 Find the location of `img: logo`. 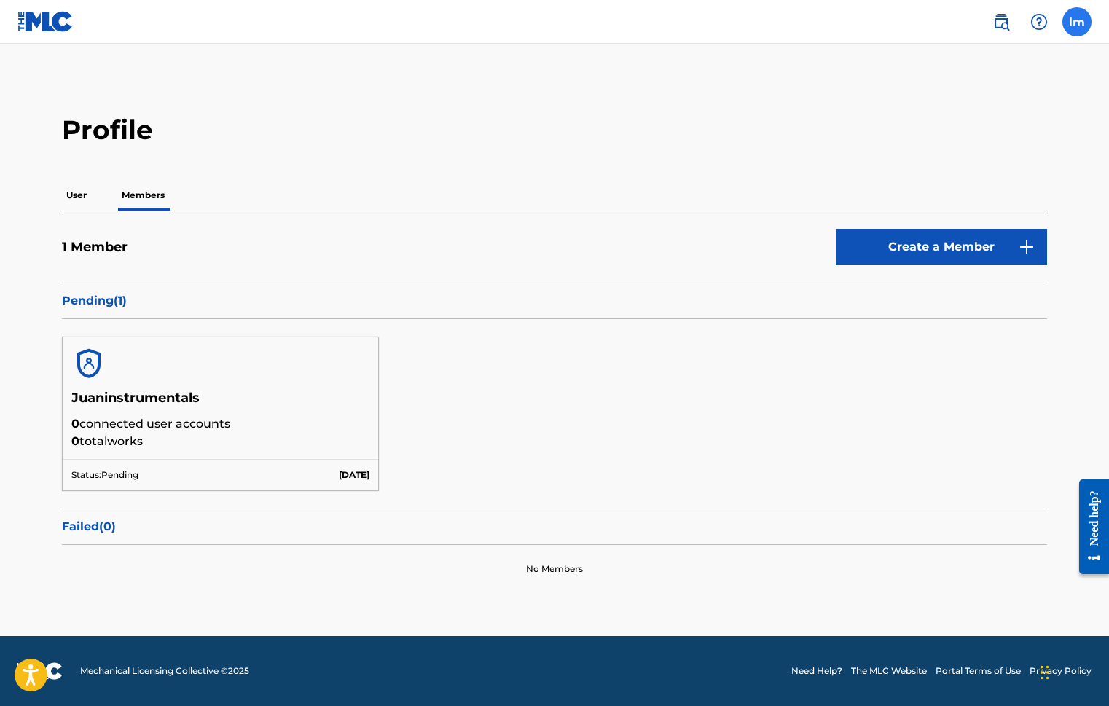

img: logo is located at coordinates (40, 671).